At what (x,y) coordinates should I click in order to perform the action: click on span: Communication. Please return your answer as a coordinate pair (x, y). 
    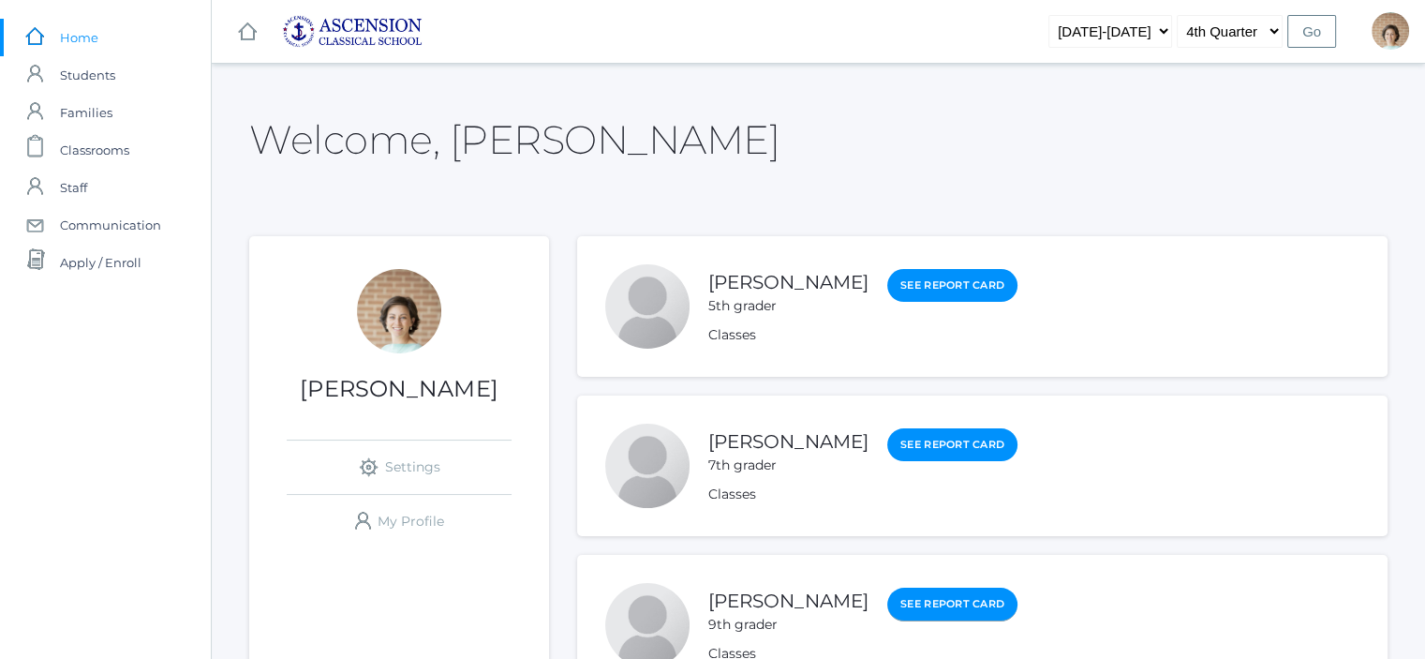
    Looking at the image, I should click on (111, 225).